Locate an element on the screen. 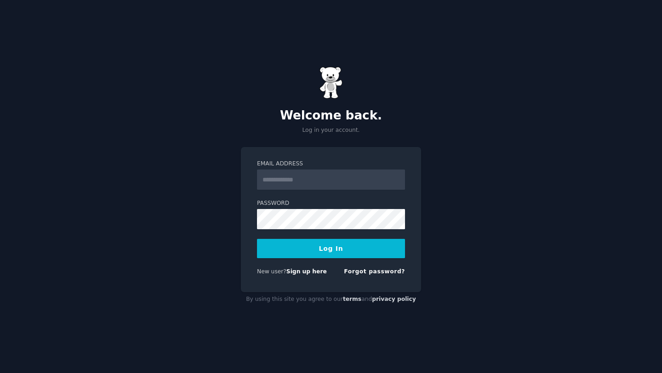 Image resolution: width=662 pixels, height=373 pixels. p: Log in your account. is located at coordinates (331, 131).